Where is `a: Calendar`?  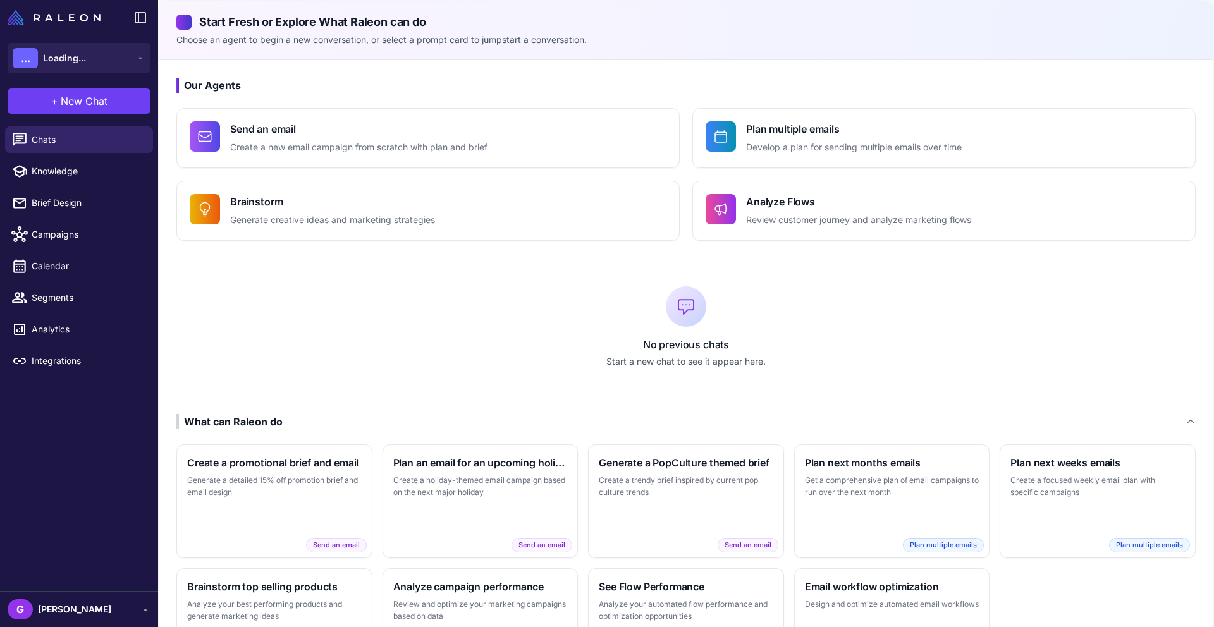
a: Calendar is located at coordinates (79, 266).